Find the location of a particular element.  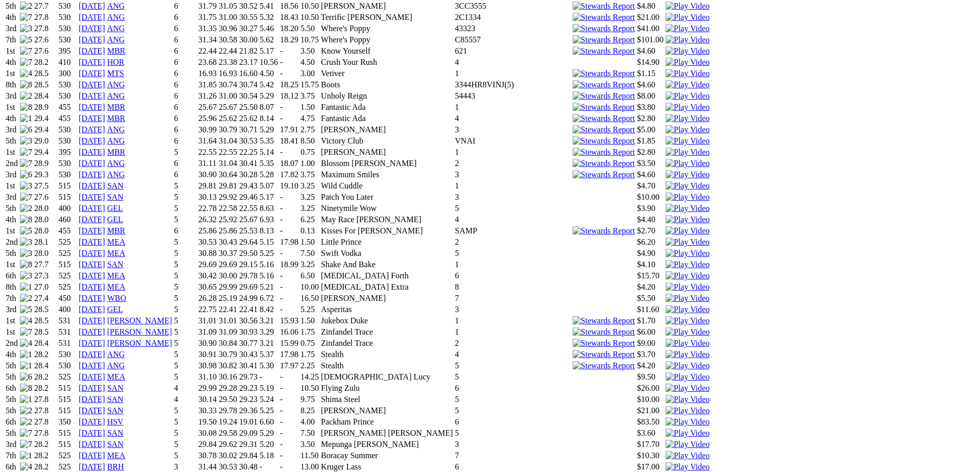

img: 6 is located at coordinates (26, 175).